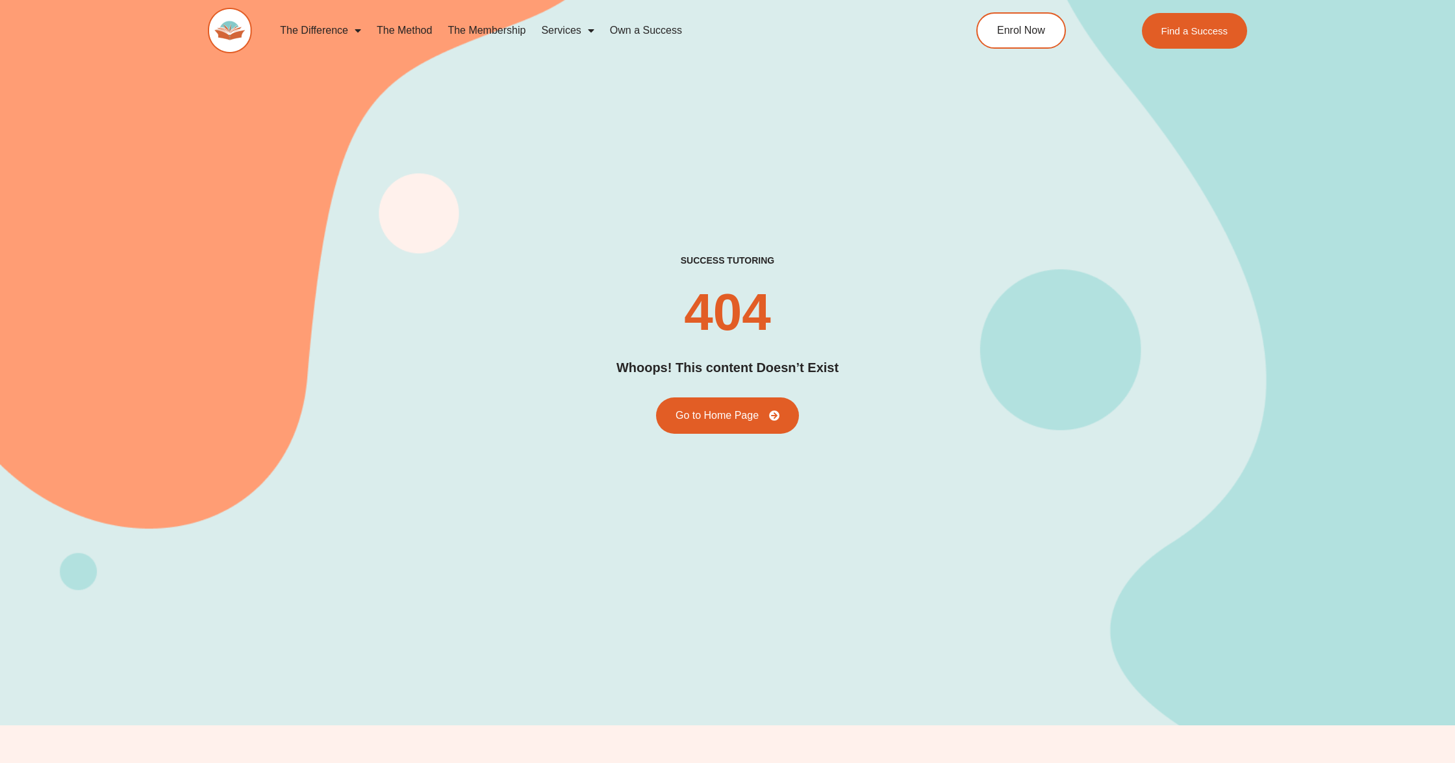 The width and height of the screenshot is (1455, 763). Describe the element at coordinates (717, 416) in the screenshot. I see `span: Go to Home Page` at that location.